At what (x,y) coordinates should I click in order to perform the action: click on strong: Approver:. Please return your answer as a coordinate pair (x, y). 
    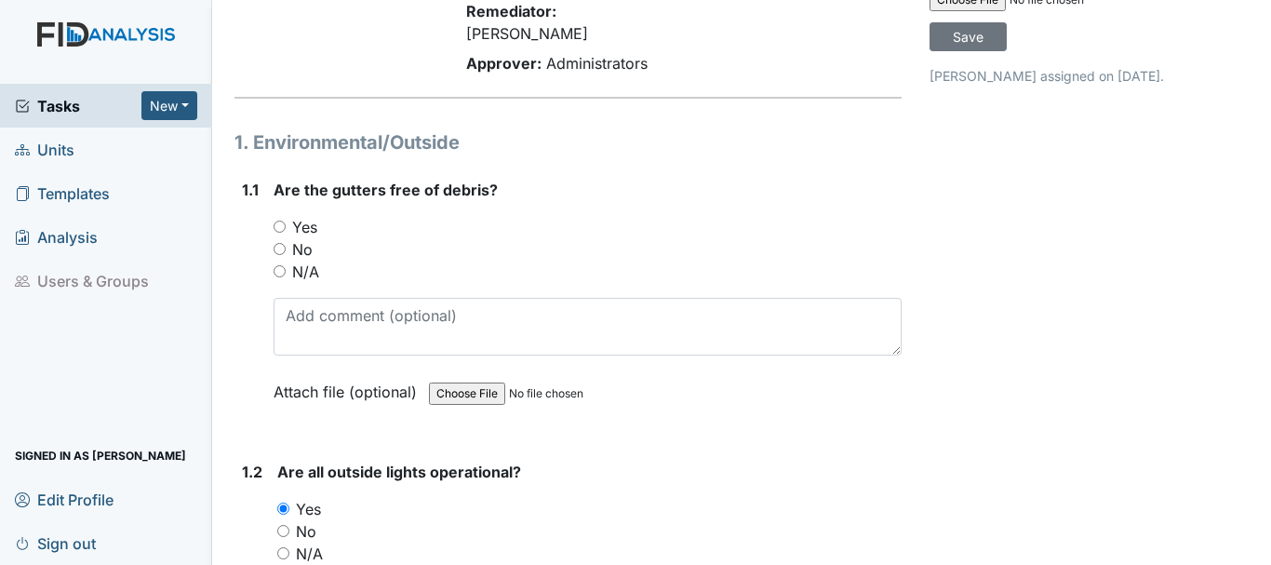
    Looking at the image, I should click on (503, 63).